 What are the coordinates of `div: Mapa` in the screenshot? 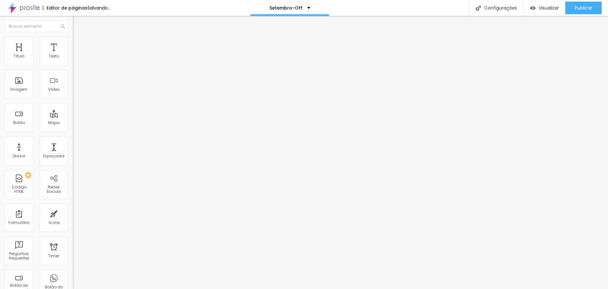 It's located at (54, 123).